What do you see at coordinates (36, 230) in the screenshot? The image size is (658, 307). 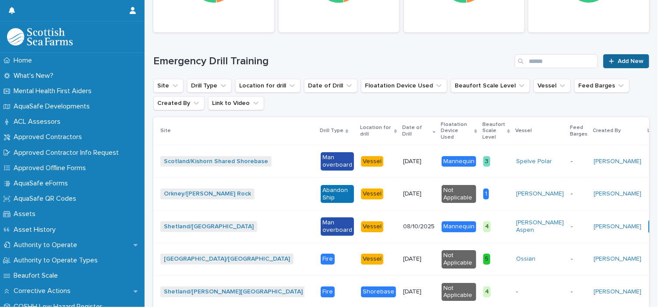 I see `p: Asset History` at bounding box center [36, 230].